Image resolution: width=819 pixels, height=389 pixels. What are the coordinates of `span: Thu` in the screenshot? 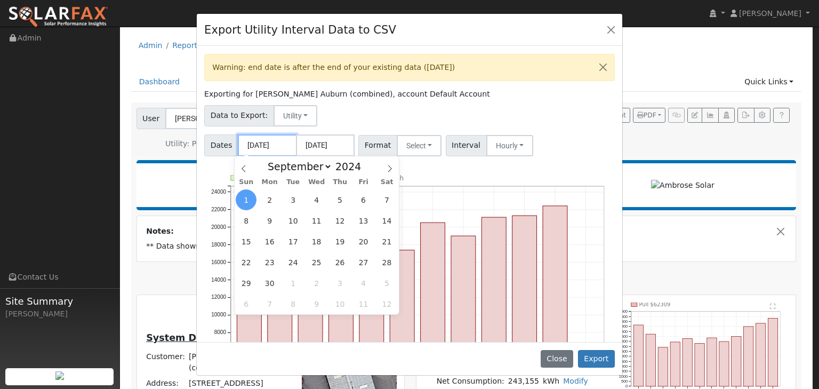 It's located at (340, 182).